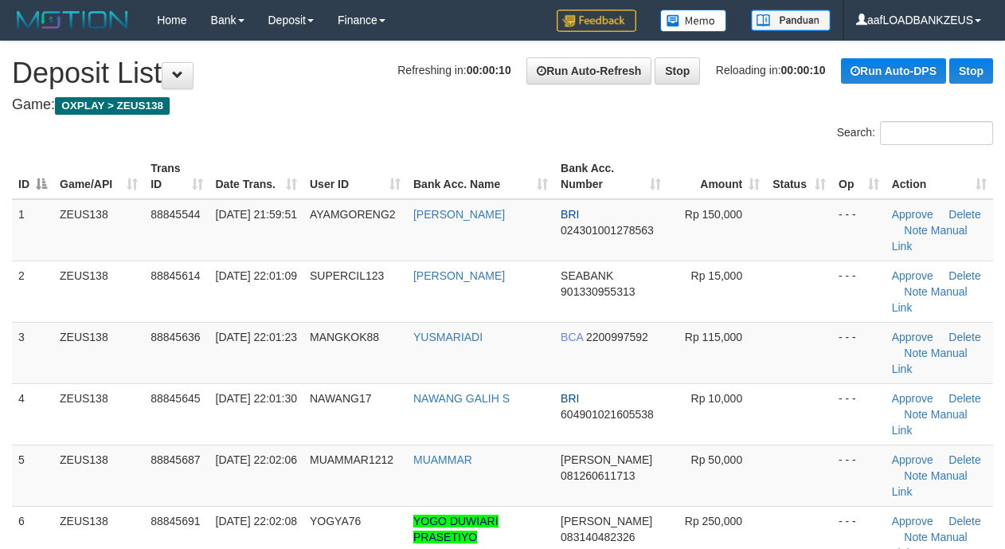  Describe the element at coordinates (502, 73) in the screenshot. I see `h1: Deposit List` at that location.